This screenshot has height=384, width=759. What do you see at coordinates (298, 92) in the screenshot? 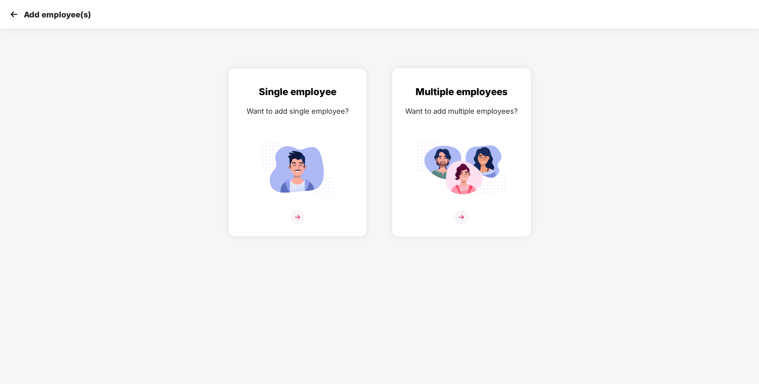
I see `div: Single employee` at bounding box center [298, 92].